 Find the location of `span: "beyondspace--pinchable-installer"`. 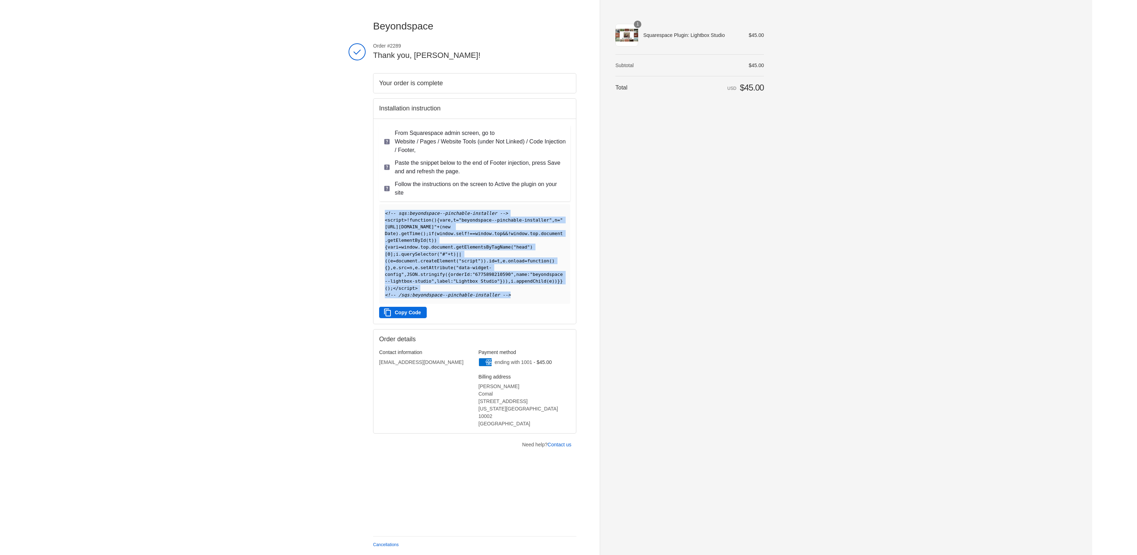

span: "beyondspace--pinchable-installer" is located at coordinates (505, 220).